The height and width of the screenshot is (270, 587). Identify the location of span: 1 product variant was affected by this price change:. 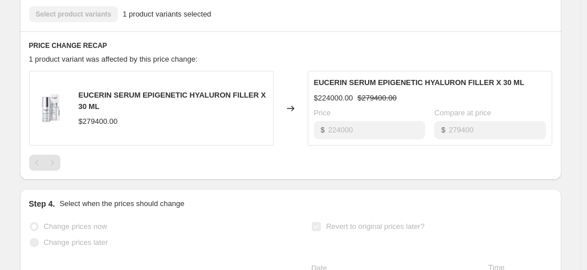
(113, 59).